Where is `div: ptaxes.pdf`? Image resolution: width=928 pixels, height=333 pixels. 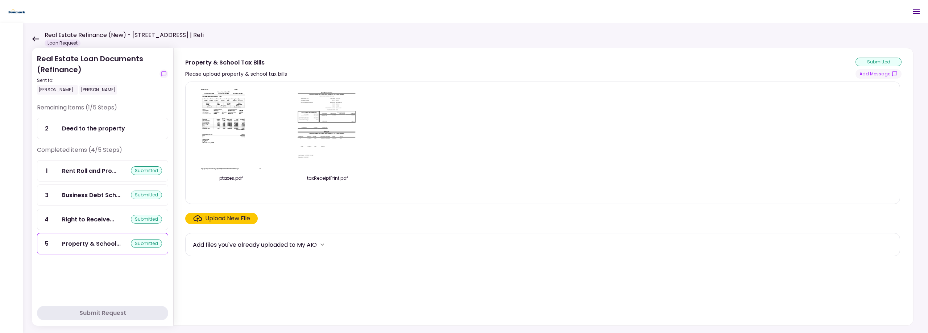 div: ptaxes.pdf is located at coordinates (231, 178).